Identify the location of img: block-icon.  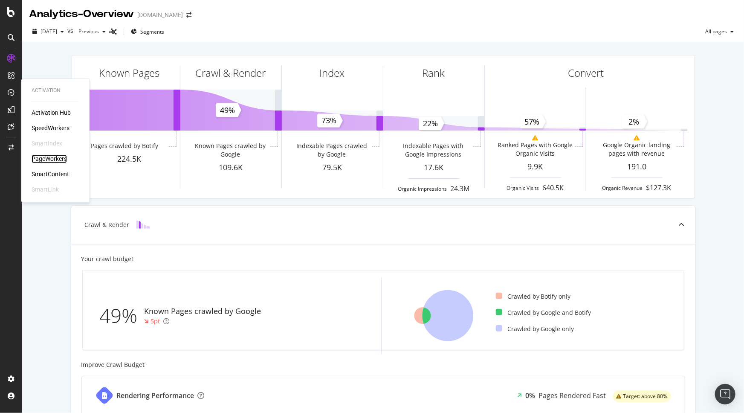
(143, 224).